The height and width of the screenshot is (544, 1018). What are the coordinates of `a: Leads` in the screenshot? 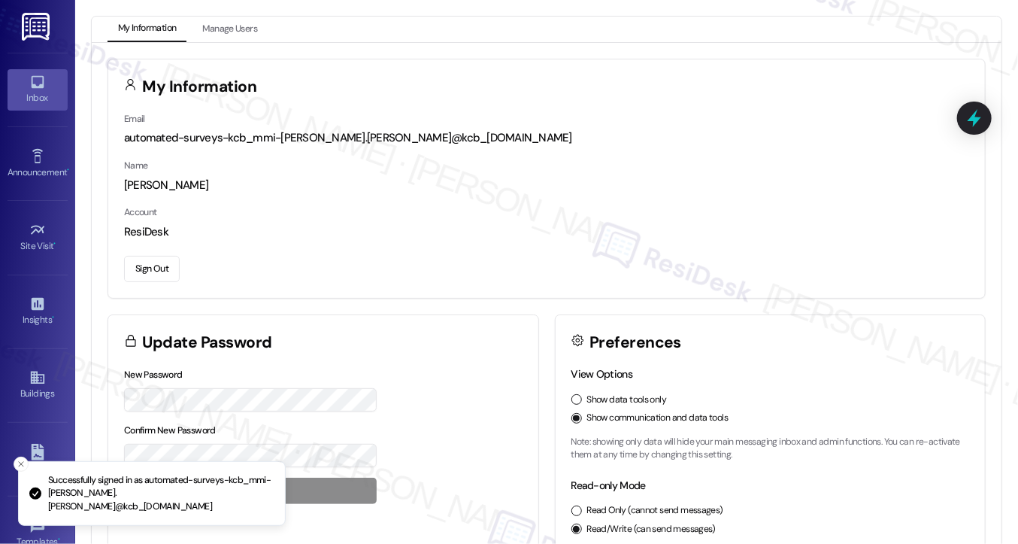 It's located at (38, 459).